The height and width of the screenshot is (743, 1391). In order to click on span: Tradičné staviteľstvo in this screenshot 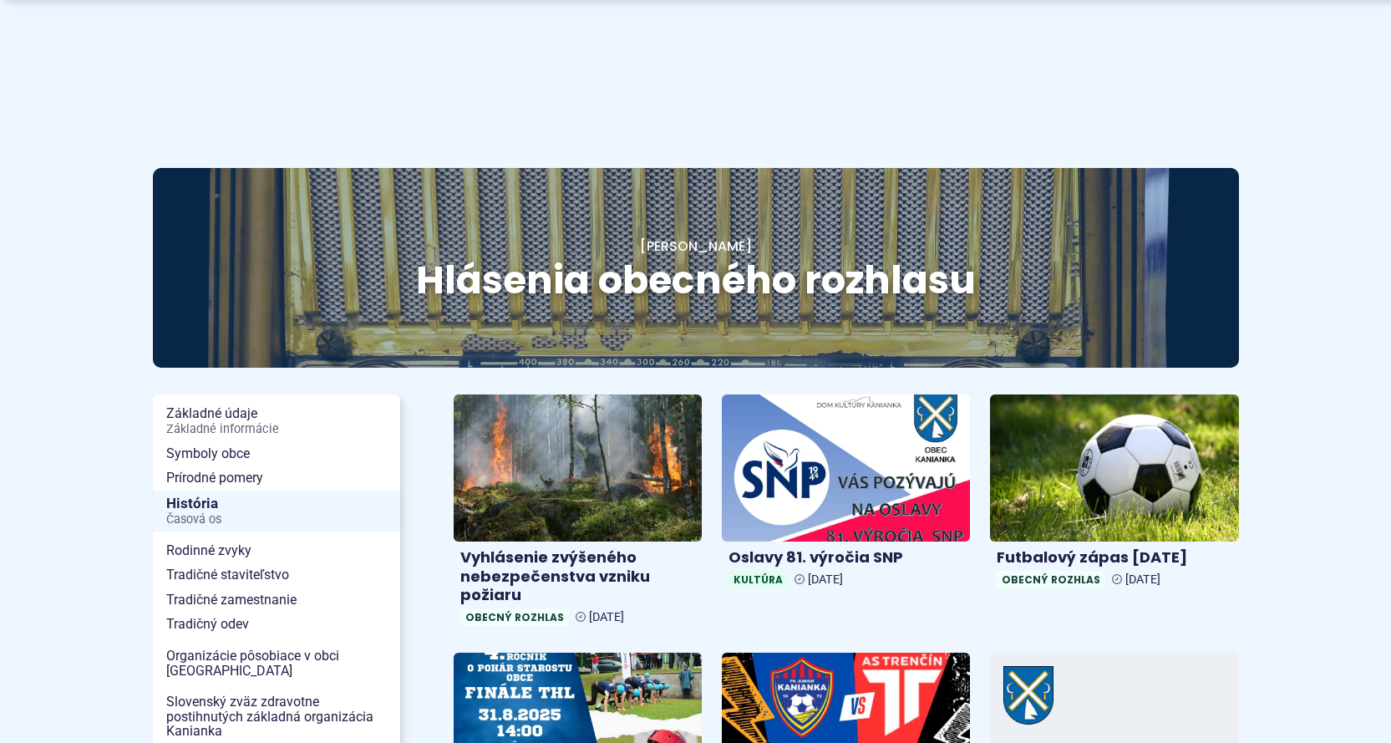, I will do `click(276, 575)`.